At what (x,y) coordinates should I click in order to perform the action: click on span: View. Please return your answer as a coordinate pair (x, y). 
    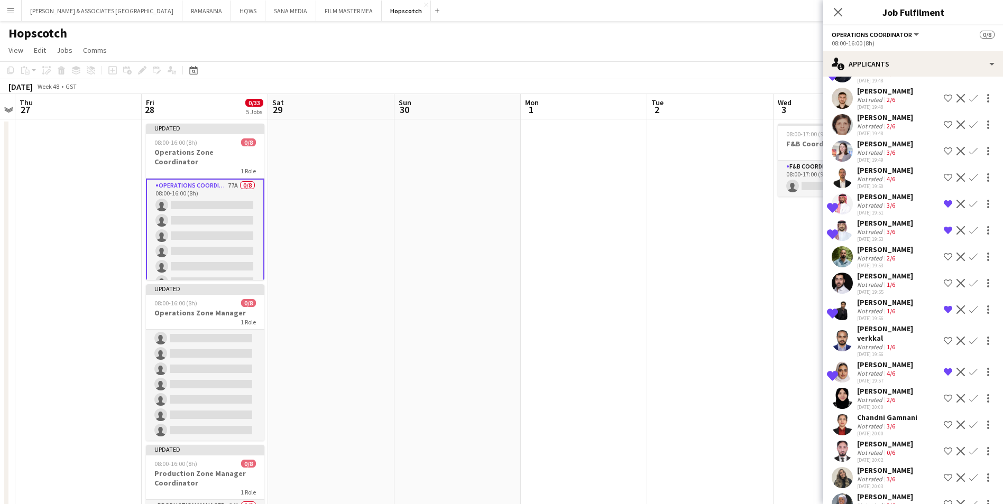
    Looking at the image, I should click on (16, 50).